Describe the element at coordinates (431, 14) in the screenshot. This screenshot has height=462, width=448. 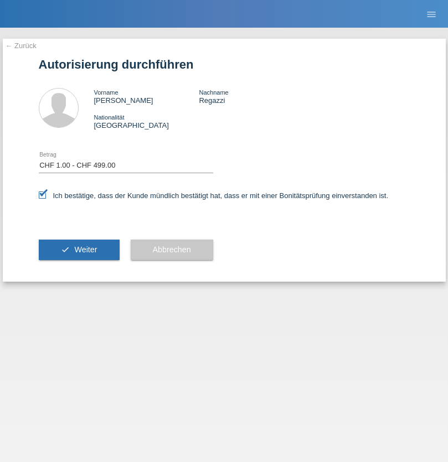
I see `a: menu` at that location.